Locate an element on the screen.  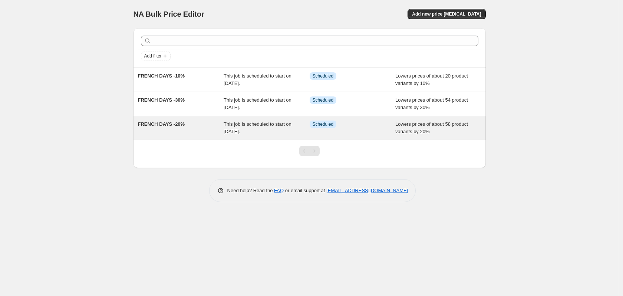
span: Lowers prices of about 54 product variants by 30% is located at coordinates (432, 104).